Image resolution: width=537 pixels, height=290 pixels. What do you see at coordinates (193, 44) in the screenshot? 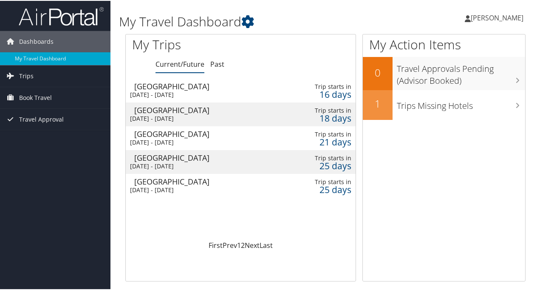
I see `h1: My Trips` at bounding box center [193, 44].